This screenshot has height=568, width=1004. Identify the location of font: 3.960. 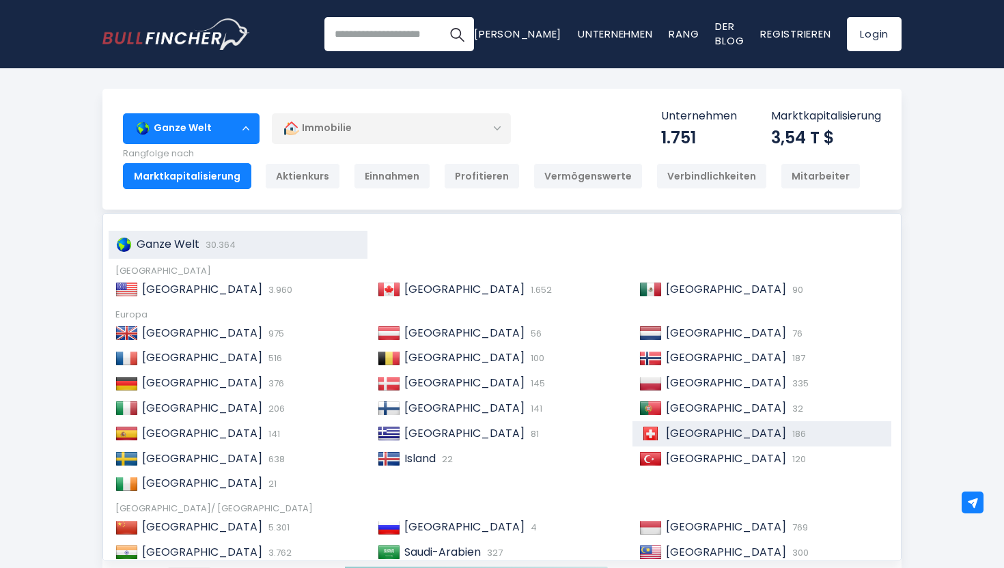
(280, 289).